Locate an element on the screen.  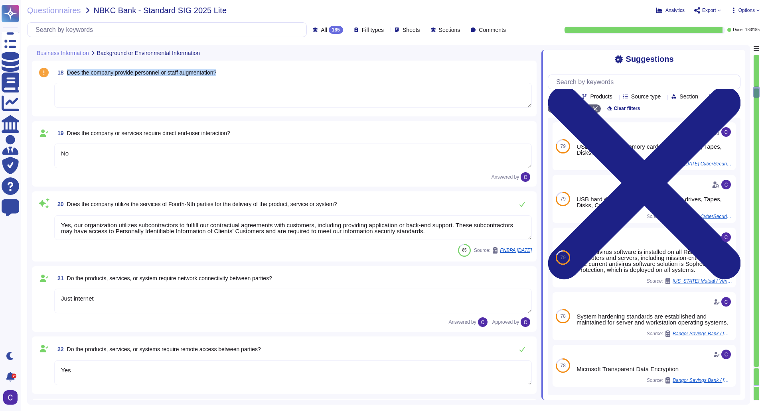
span: All is located at coordinates (324, 30).